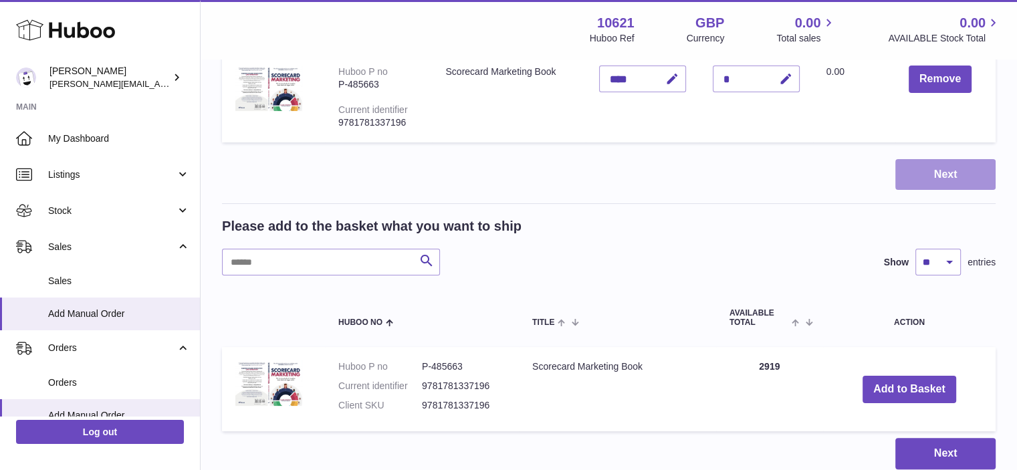 Image resolution: width=1017 pixels, height=470 pixels. I want to click on img: steven@scoreapp.com, so click(26, 78).